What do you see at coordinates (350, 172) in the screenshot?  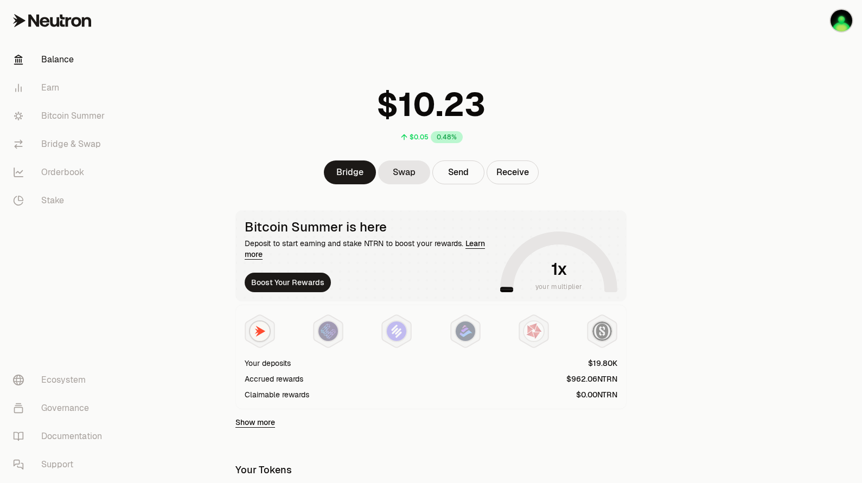 I see `a: Bridge` at bounding box center [350, 172].